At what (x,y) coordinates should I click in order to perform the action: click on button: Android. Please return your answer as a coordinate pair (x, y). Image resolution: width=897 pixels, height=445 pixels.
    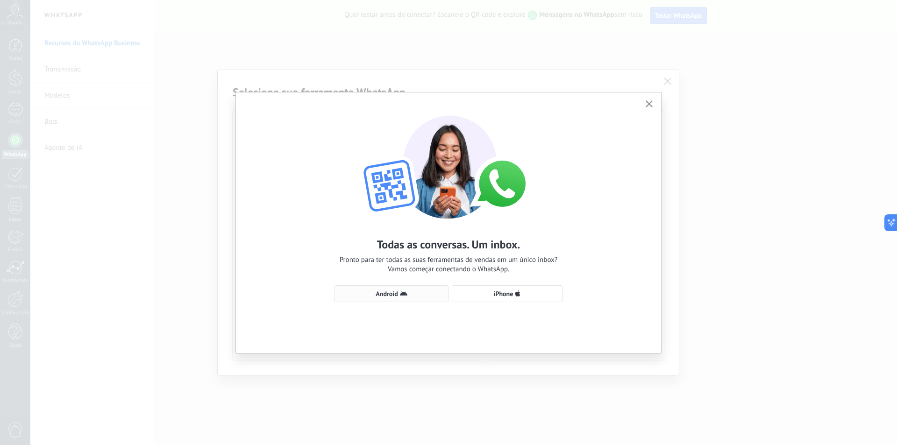
    Looking at the image, I should click on (391, 294).